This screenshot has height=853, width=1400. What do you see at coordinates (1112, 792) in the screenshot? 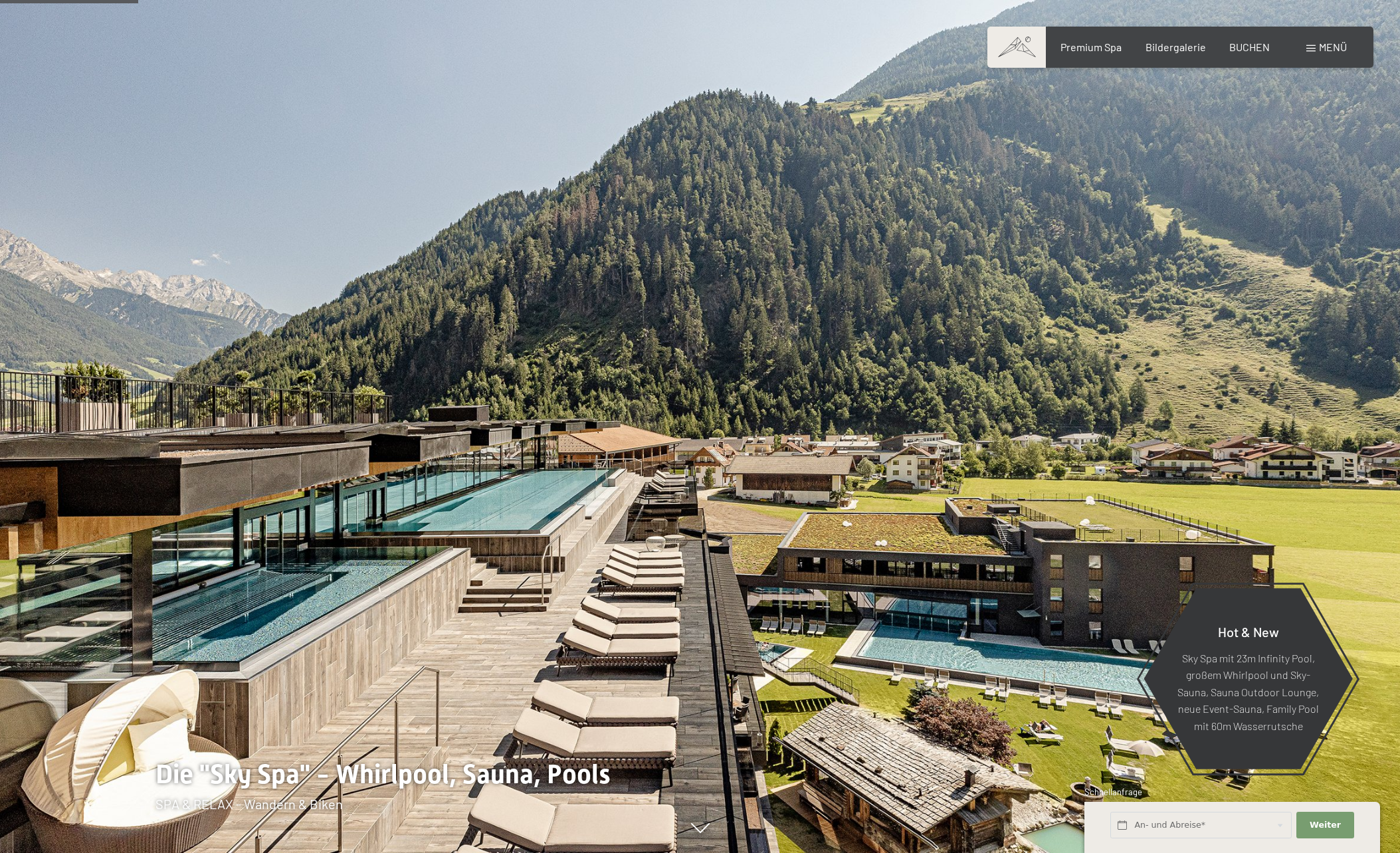
I see `span: Schnellanfrage` at bounding box center [1112, 792].